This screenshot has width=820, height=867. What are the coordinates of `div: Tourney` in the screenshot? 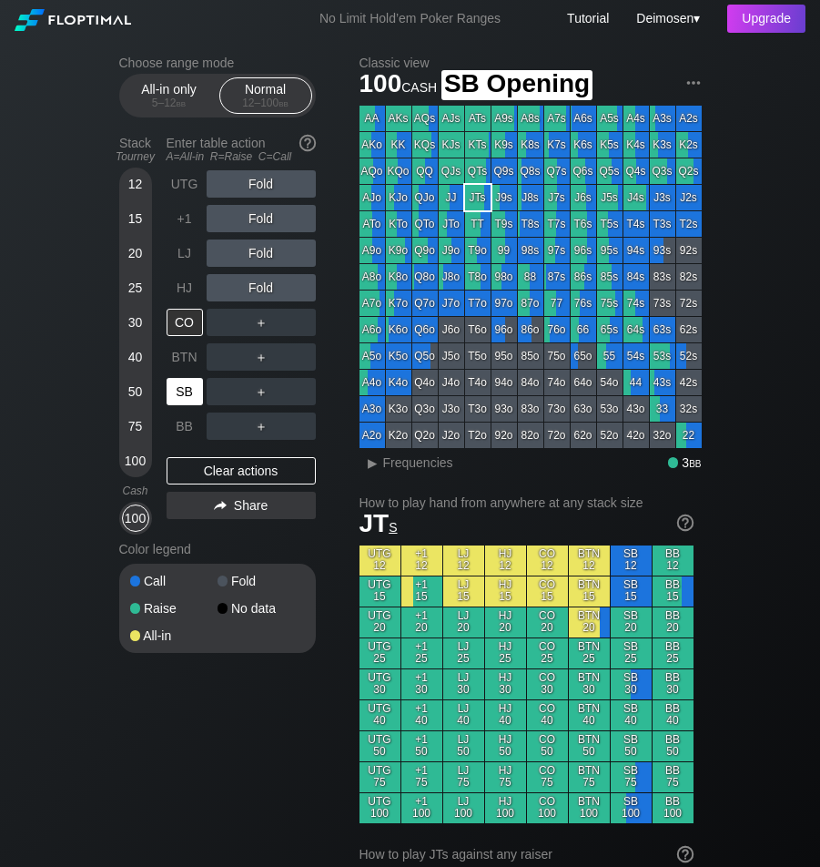 It's located at (136, 157).